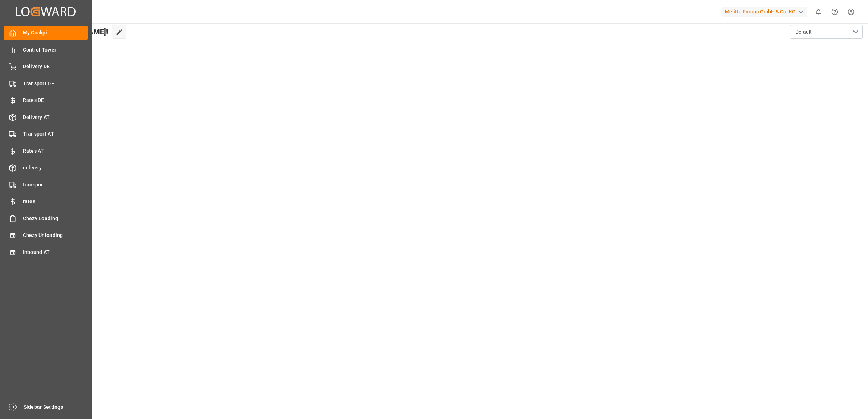 The image size is (868, 419). Describe the element at coordinates (46, 168) in the screenshot. I see `a: delivery` at that location.